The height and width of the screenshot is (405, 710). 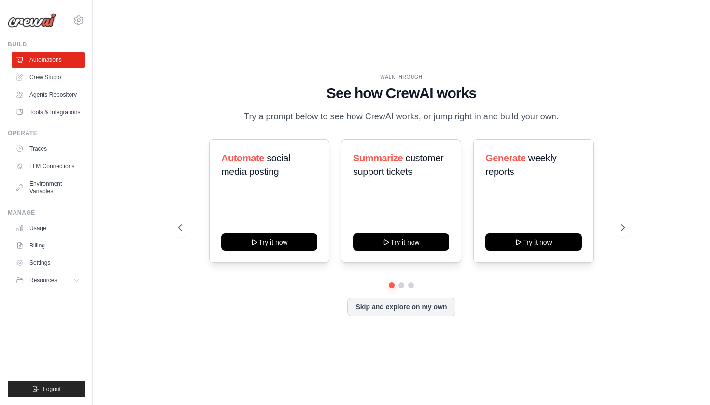 What do you see at coordinates (401, 307) in the screenshot?
I see `button: Skip and explore on my own` at bounding box center [401, 307].